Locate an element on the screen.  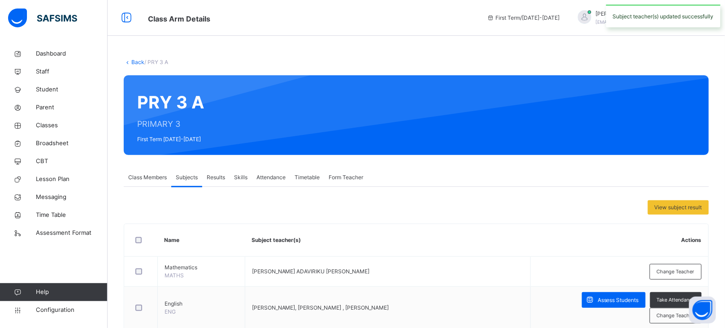
span: Results is located at coordinates (216, 177).